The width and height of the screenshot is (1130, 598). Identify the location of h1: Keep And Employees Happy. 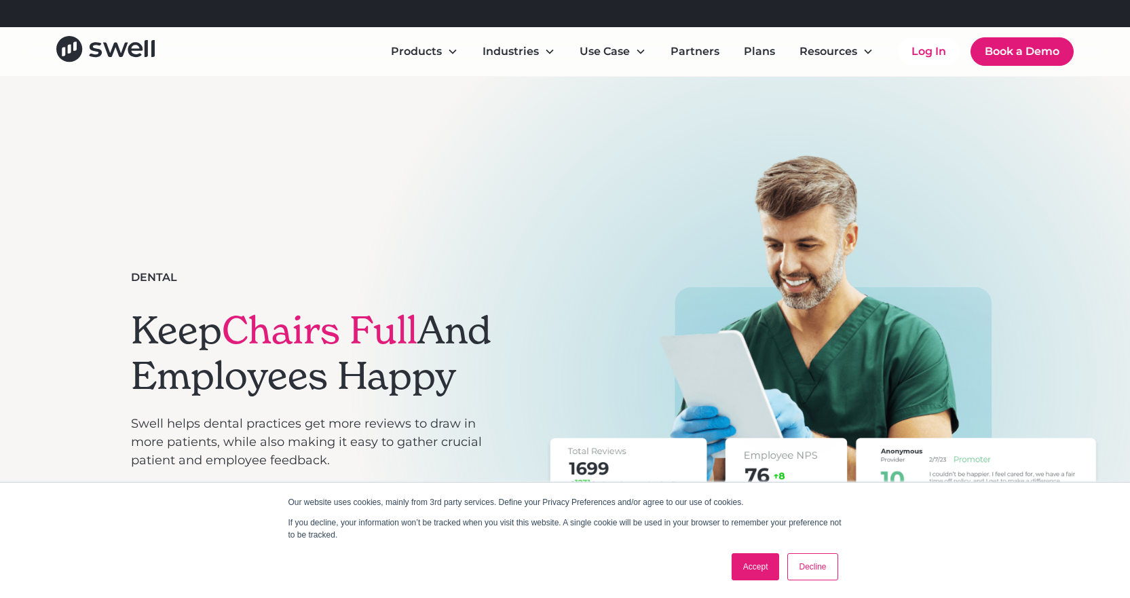
(314, 353).